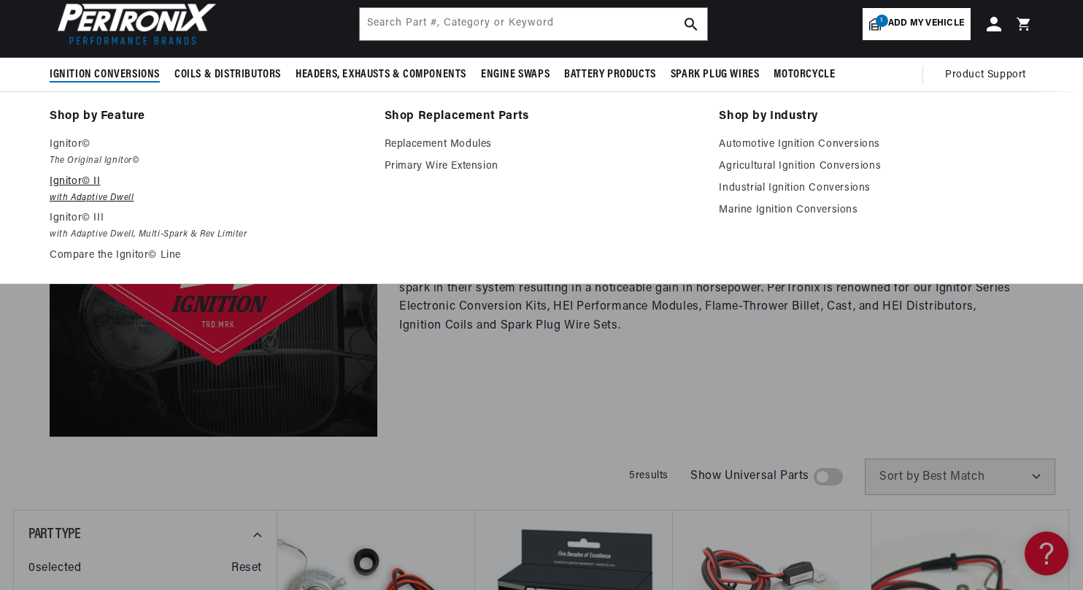 The image size is (1083, 590). I want to click on summary: Ignition Conversions, so click(108, 74).